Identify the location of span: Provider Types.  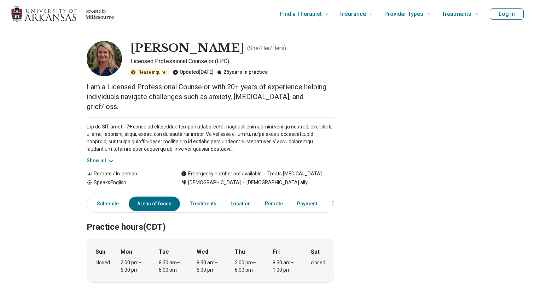
(404, 14).